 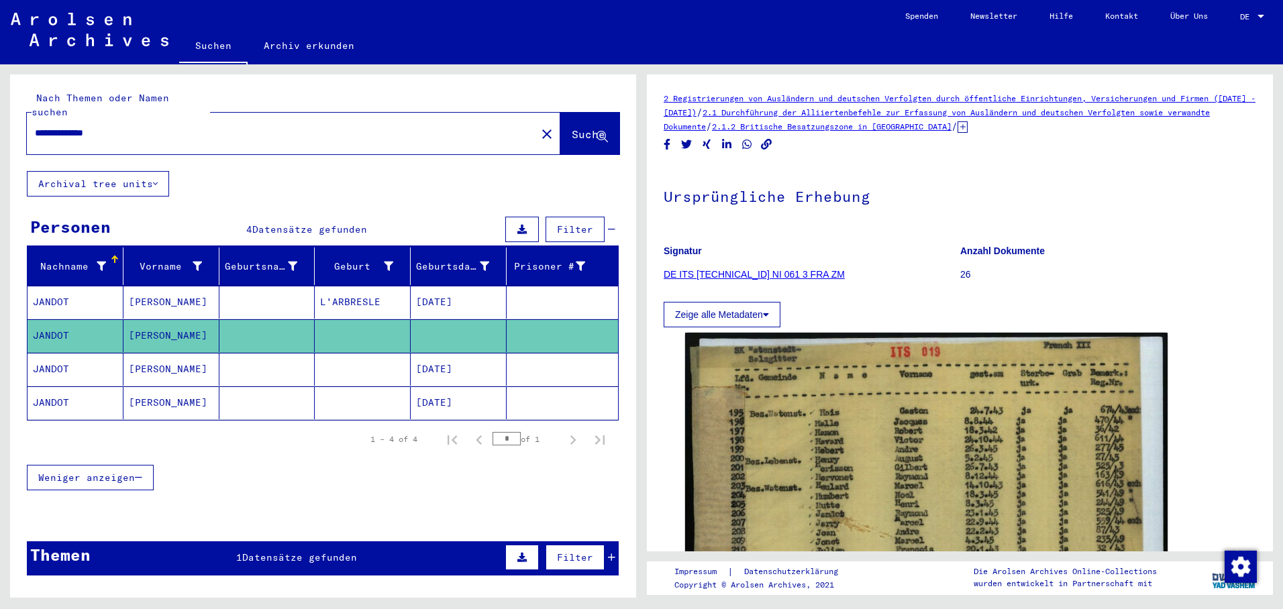 What do you see at coordinates (213, 47) in the screenshot?
I see `a: Suchen` at bounding box center [213, 47].